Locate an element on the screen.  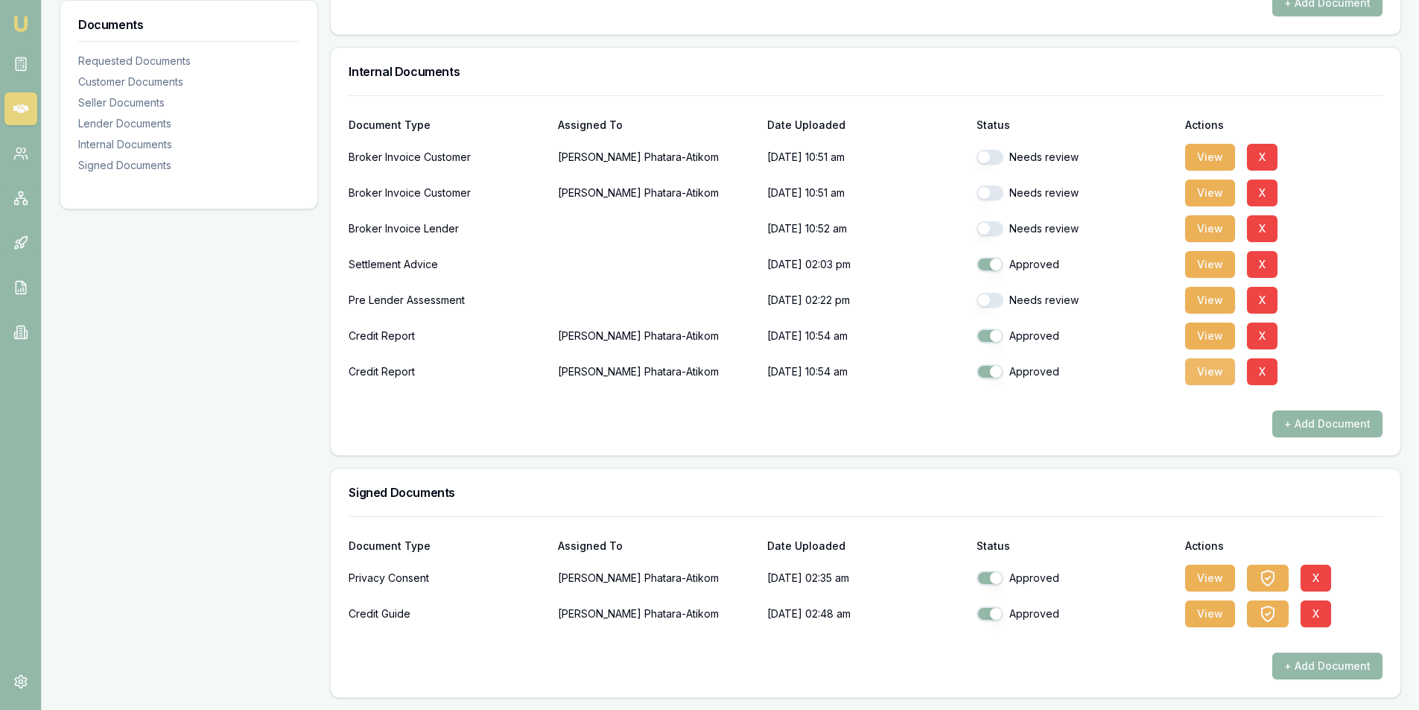
img: emu-icon-u.png is located at coordinates (21, 24).